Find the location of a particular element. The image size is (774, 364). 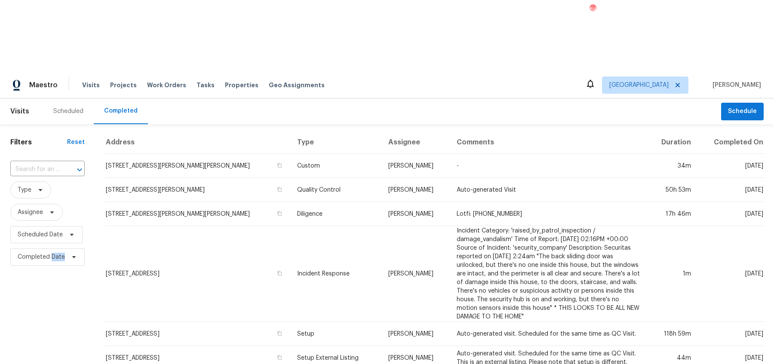

th: Comments is located at coordinates (548, 142).